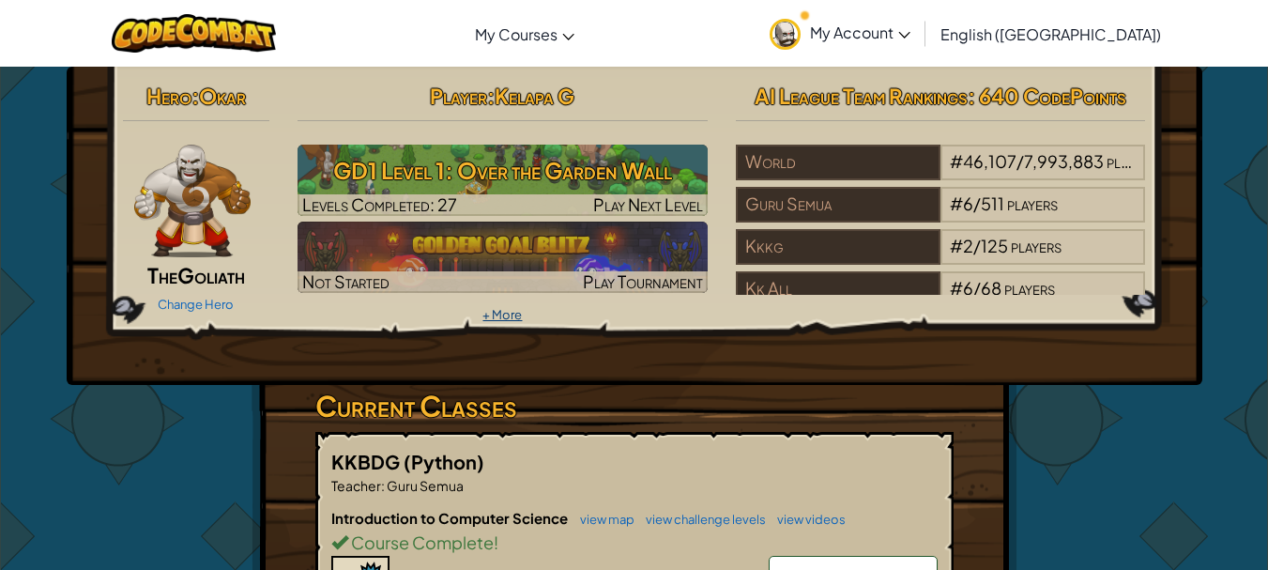 Image resolution: width=1268 pixels, height=570 pixels. Describe the element at coordinates (860, 32) in the screenshot. I see `span: My Account` at that location.